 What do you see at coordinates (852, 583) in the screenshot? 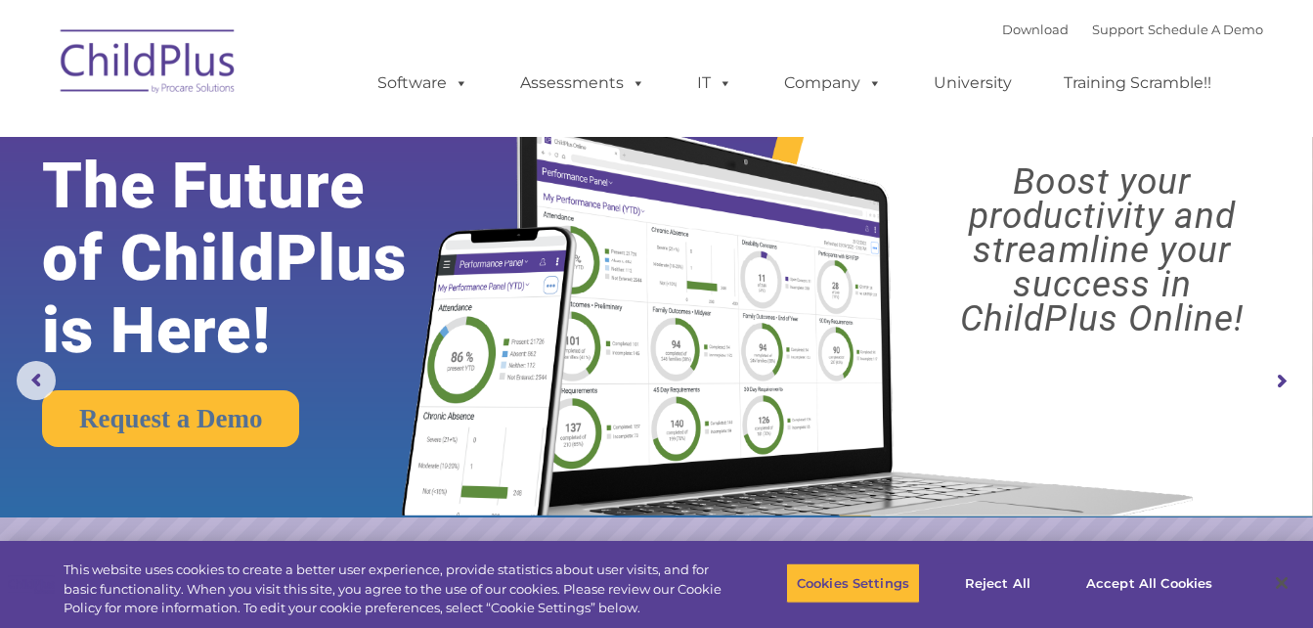
I see `button: Cookies Settings` at bounding box center [852, 583].